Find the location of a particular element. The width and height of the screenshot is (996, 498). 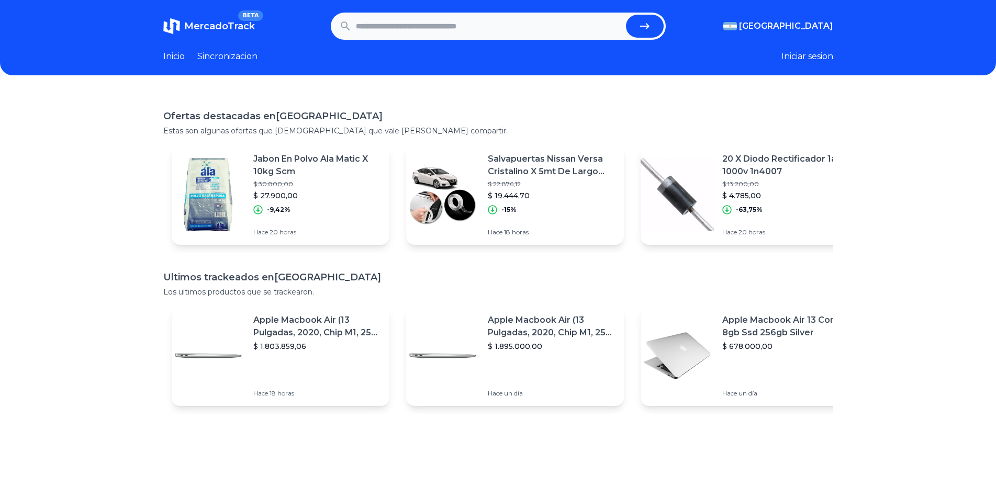

span: BETA is located at coordinates (250, 16).